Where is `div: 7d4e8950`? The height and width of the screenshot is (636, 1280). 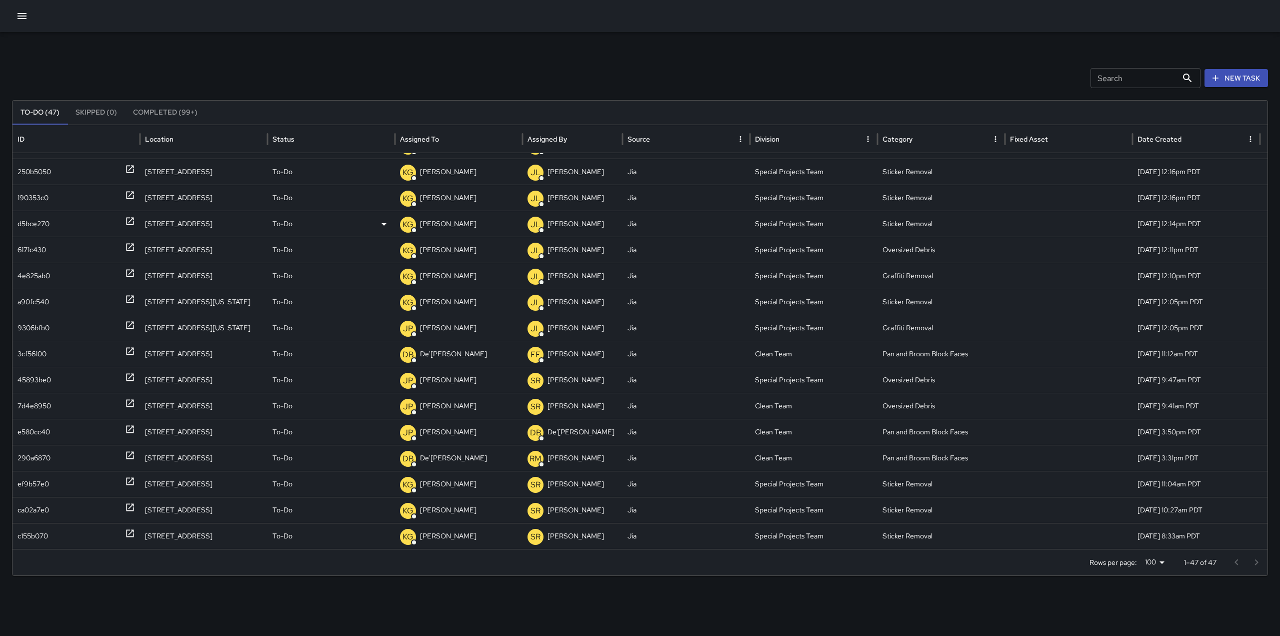 div: 7d4e8950 is located at coordinates (34, 406).